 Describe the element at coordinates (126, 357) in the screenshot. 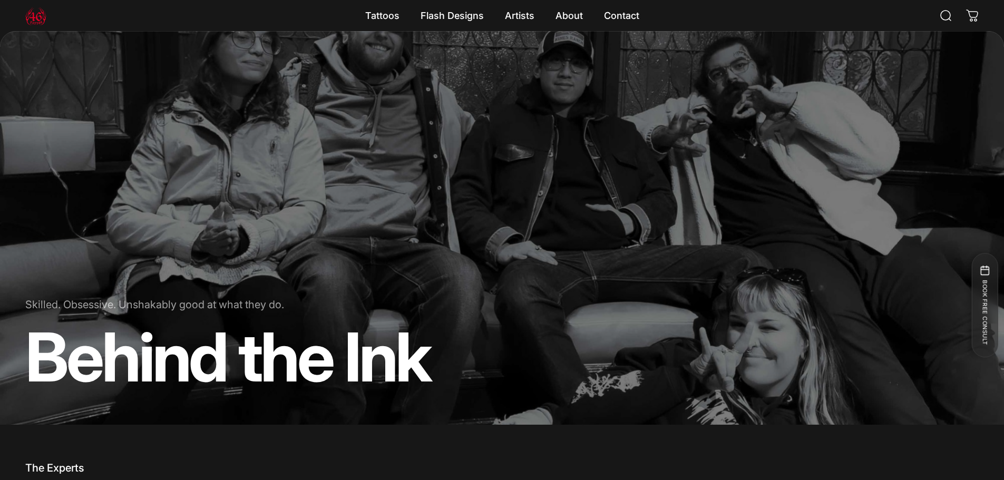

I see `animate-element: Behind` at that location.